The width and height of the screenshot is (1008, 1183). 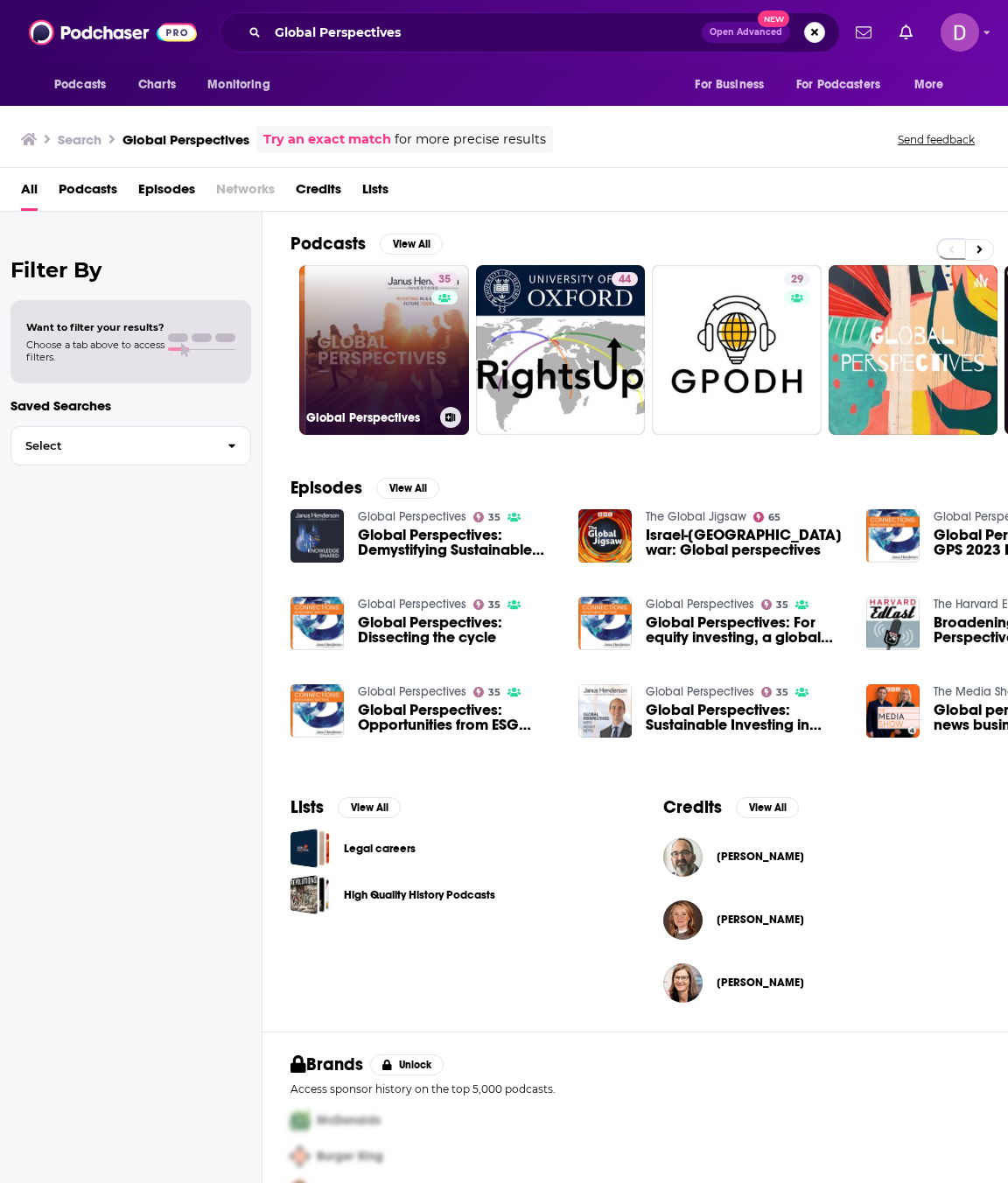 I want to click on h2: Episodes, so click(x=326, y=488).